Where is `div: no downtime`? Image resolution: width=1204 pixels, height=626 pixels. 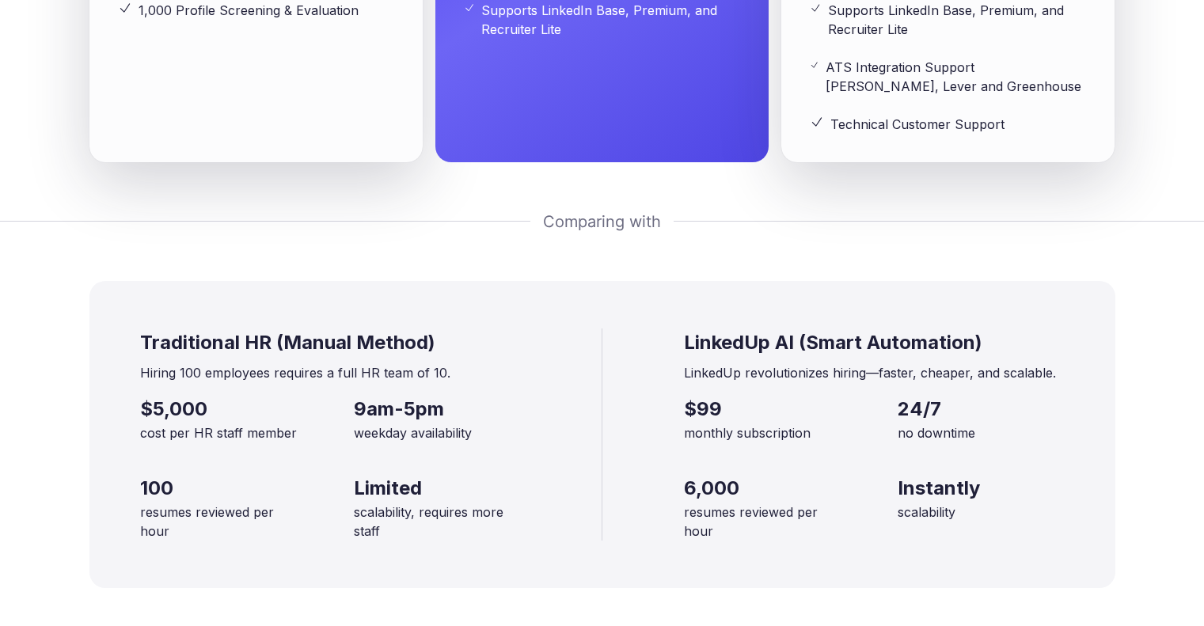
div: no downtime is located at coordinates (981, 433).